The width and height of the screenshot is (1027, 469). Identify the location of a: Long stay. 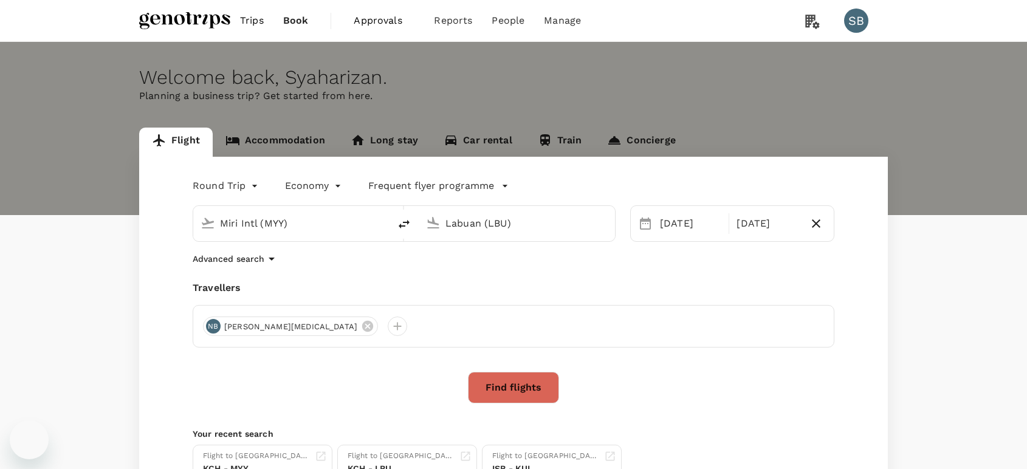
(384, 142).